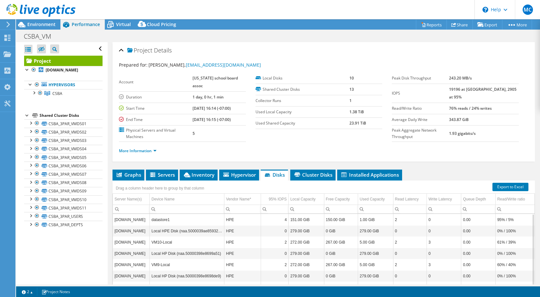  Describe the element at coordinates (63, 157) in the screenshot. I see `a: CSBA_3PAR_VMDS05` at that location.